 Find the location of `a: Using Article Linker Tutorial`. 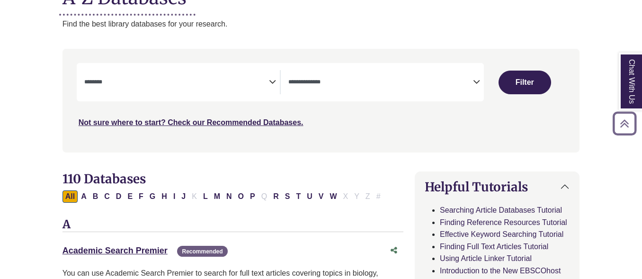

a: Using Article Linker Tutorial is located at coordinates (486, 258).